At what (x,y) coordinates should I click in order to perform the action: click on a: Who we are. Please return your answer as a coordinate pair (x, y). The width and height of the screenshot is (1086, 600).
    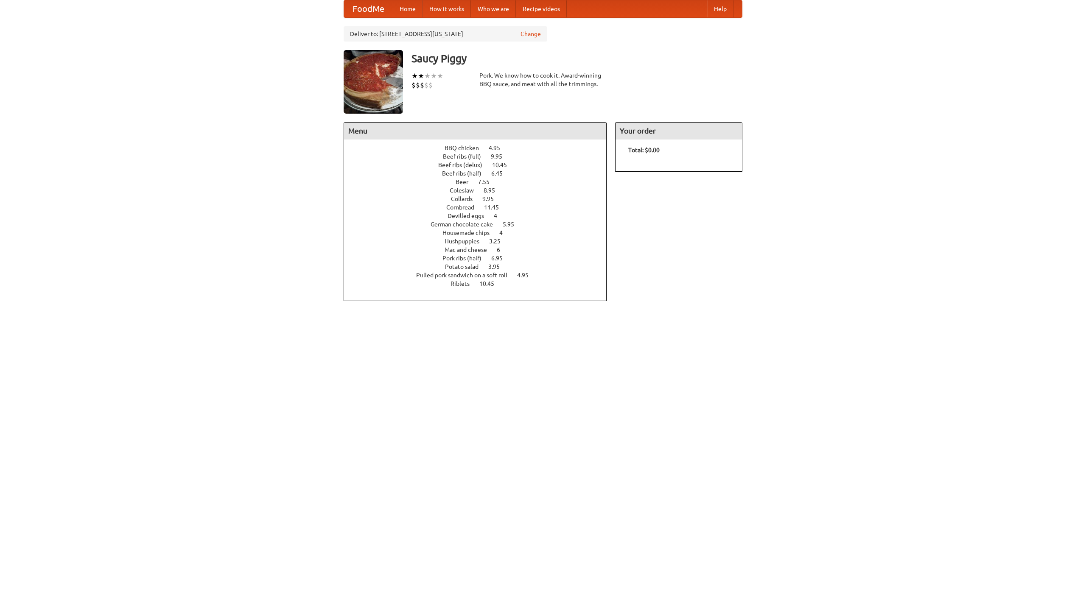
    Looking at the image, I should click on (493, 9).